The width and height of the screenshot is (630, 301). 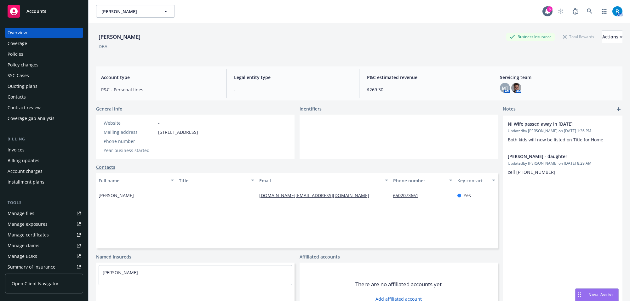 I want to click on span: Nova Assist, so click(x=600, y=294).